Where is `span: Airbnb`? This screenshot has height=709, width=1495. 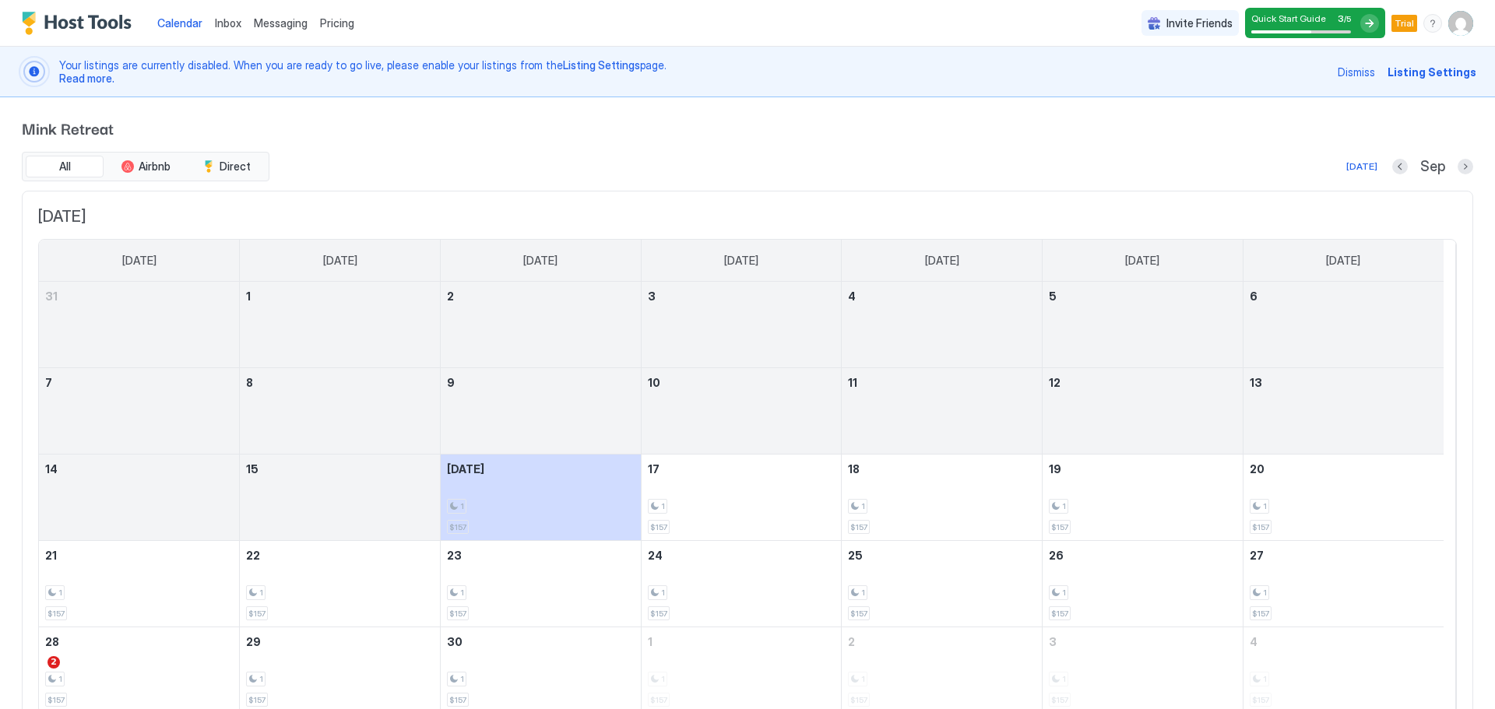 span: Airbnb is located at coordinates (154, 167).